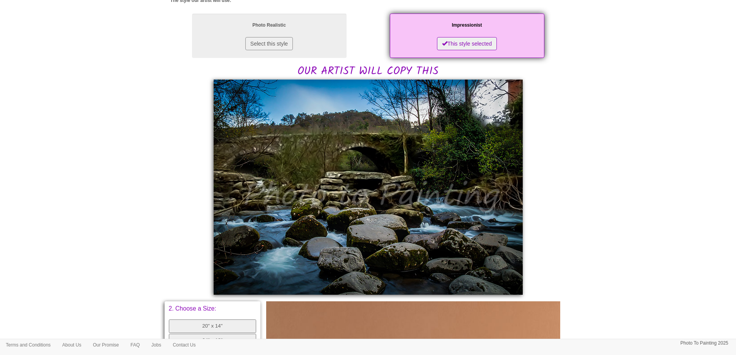 The image size is (736, 355). I want to click on a: Our Promise, so click(105, 345).